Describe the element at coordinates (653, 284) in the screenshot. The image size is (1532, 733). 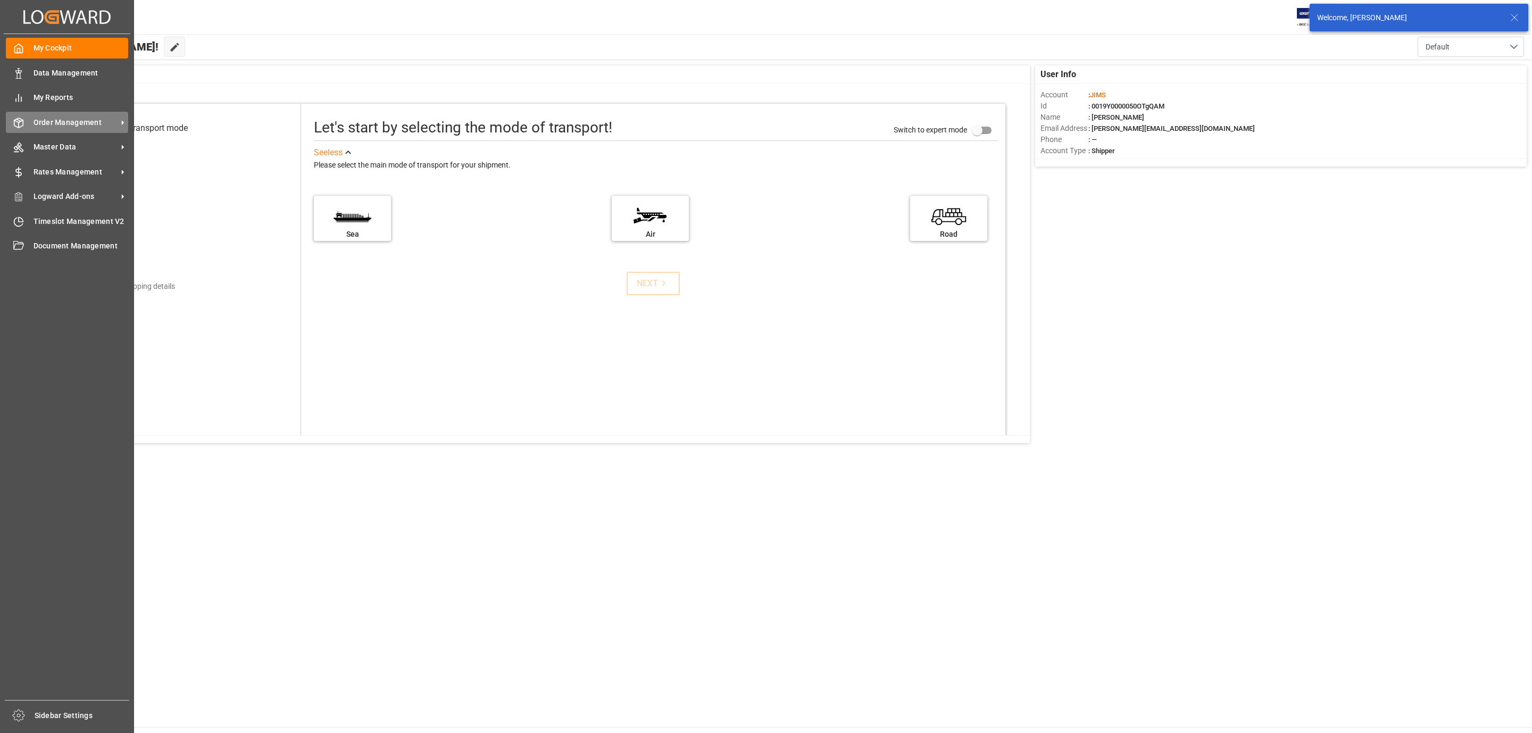
I see `div: NEXT` at that location.